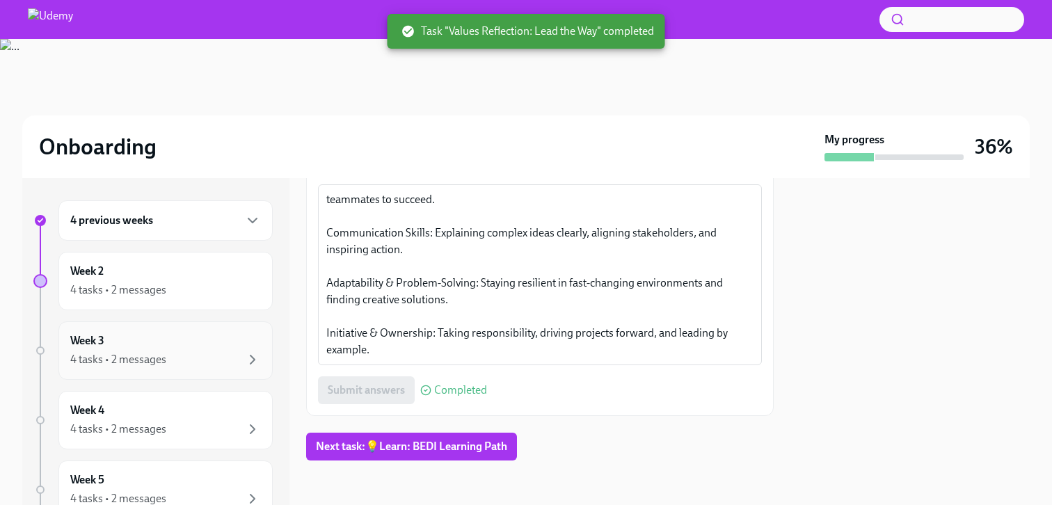  What do you see at coordinates (411, 447) in the screenshot?
I see `button: Next task:💡Learn: BEDI Learning Path` at bounding box center [411, 447].